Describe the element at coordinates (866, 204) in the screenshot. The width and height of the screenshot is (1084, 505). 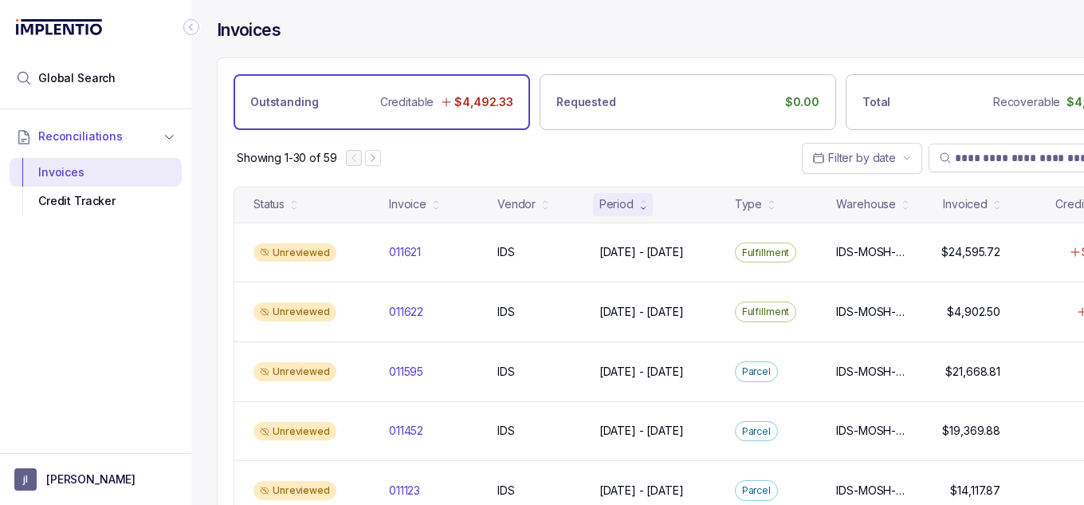
I see `div: Warehouse` at that location.